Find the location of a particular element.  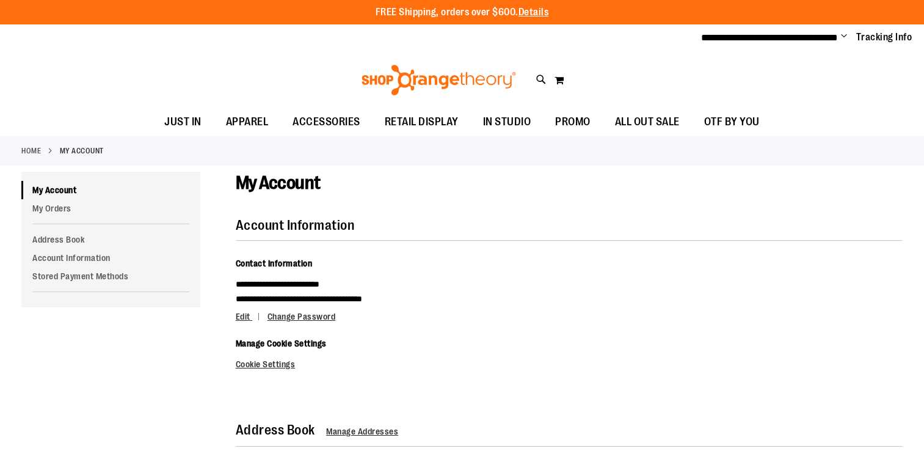

span: Contact Information is located at coordinates (274, 263).